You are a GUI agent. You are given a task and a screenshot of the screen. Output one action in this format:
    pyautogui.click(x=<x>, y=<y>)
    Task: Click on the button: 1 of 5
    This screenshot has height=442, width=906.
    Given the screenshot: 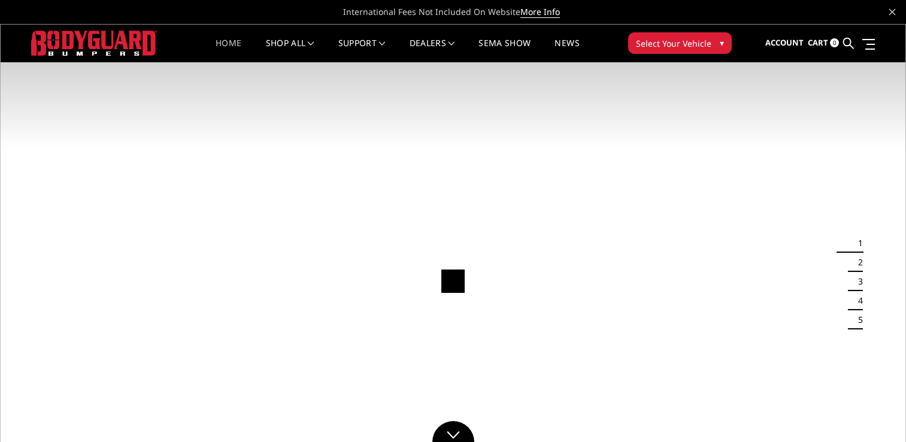 What is the action you would take?
    pyautogui.click(x=857, y=243)
    